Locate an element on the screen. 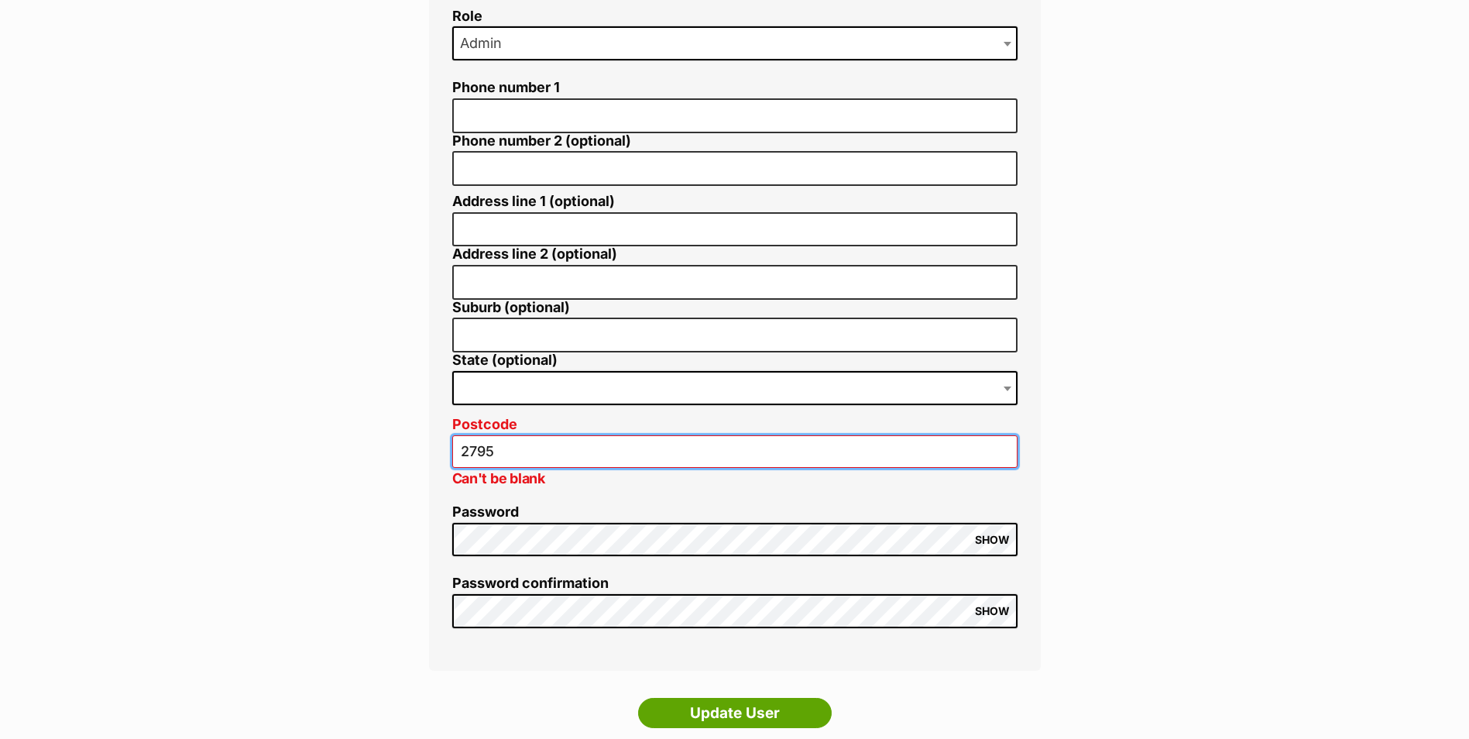  label: Postcode is located at coordinates (735, 424).